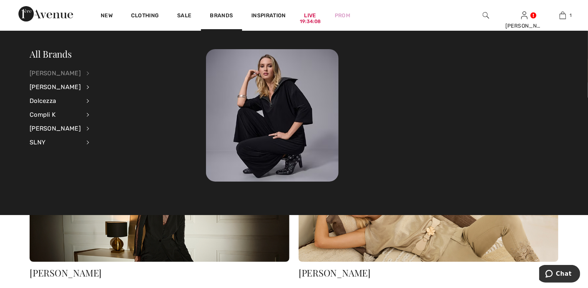 This screenshot has width=588, height=288. I want to click on div: 19:34:08, so click(310, 22).